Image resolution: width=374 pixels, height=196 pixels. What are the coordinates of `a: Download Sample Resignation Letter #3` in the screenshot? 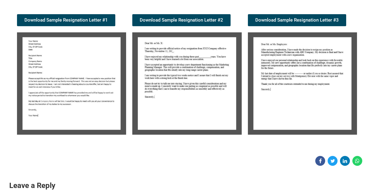 It's located at (297, 20).